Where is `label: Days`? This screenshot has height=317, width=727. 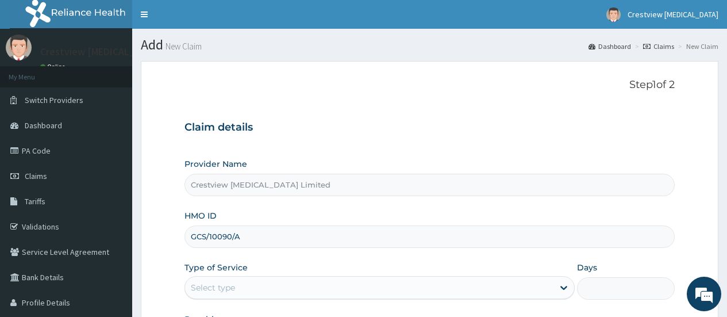 label: Days is located at coordinates (587, 267).